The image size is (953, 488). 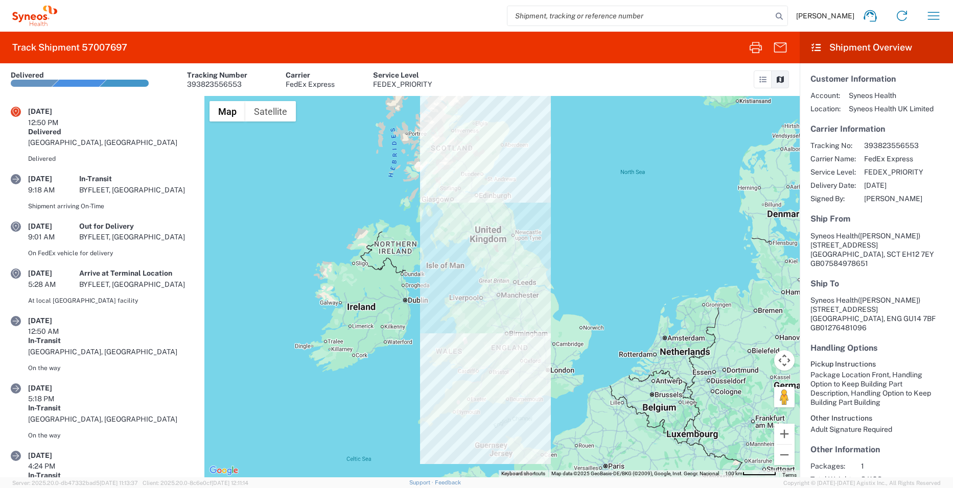 What do you see at coordinates (833, 199) in the screenshot?
I see `span: Signed By:` at bounding box center [833, 199].